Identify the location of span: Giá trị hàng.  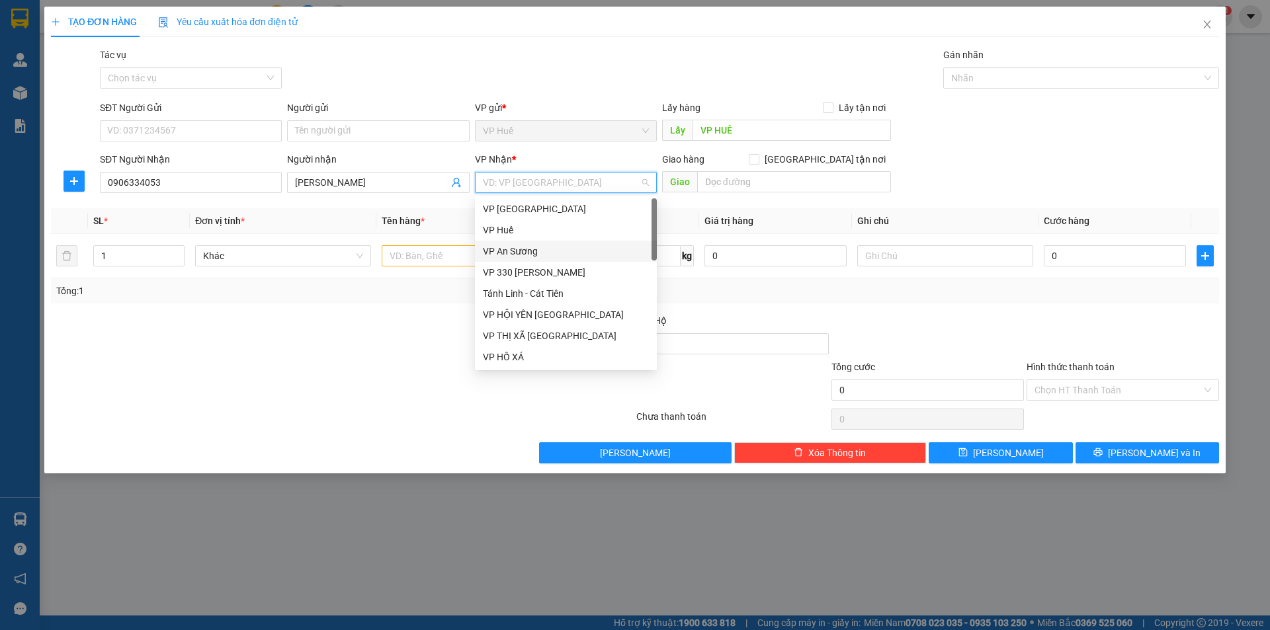
(729, 221).